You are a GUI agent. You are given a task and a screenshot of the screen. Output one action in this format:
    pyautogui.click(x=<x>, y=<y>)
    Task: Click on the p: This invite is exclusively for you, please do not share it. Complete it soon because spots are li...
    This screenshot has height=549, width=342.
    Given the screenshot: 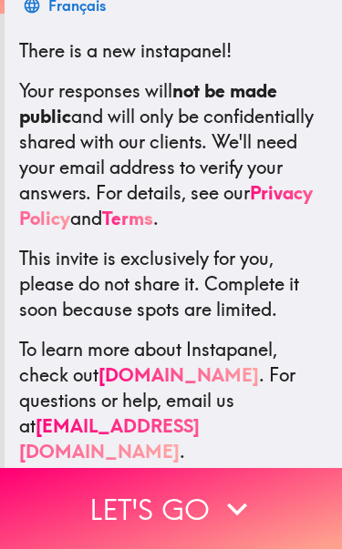 What is the action you would take?
    pyautogui.click(x=173, y=284)
    